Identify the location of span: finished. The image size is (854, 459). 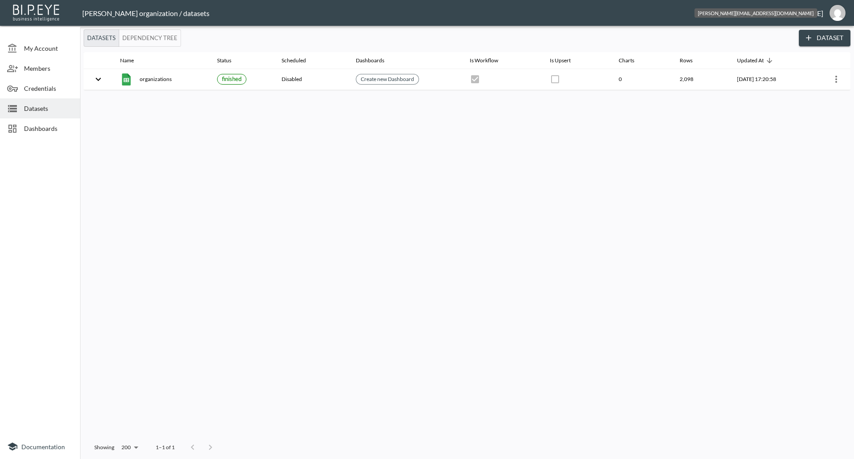
(232, 79).